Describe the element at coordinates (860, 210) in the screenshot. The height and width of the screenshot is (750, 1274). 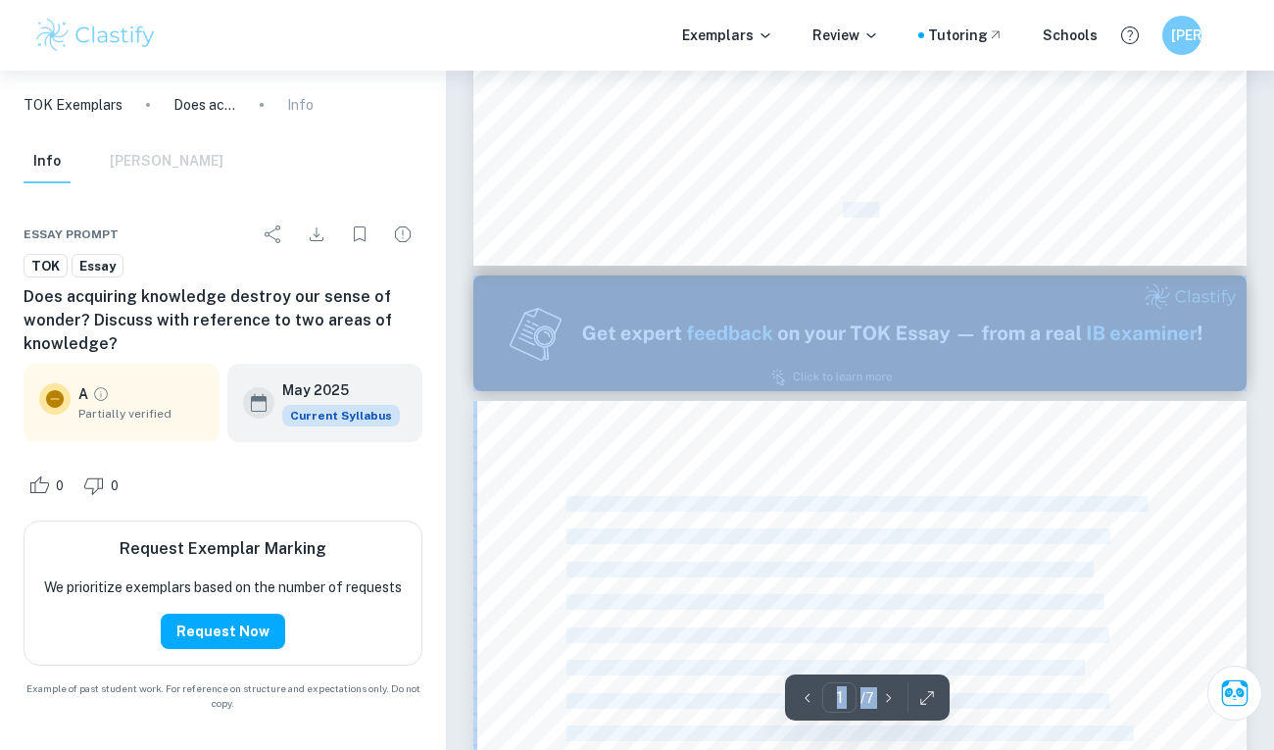
I see `span: 1 of 7` at that location.